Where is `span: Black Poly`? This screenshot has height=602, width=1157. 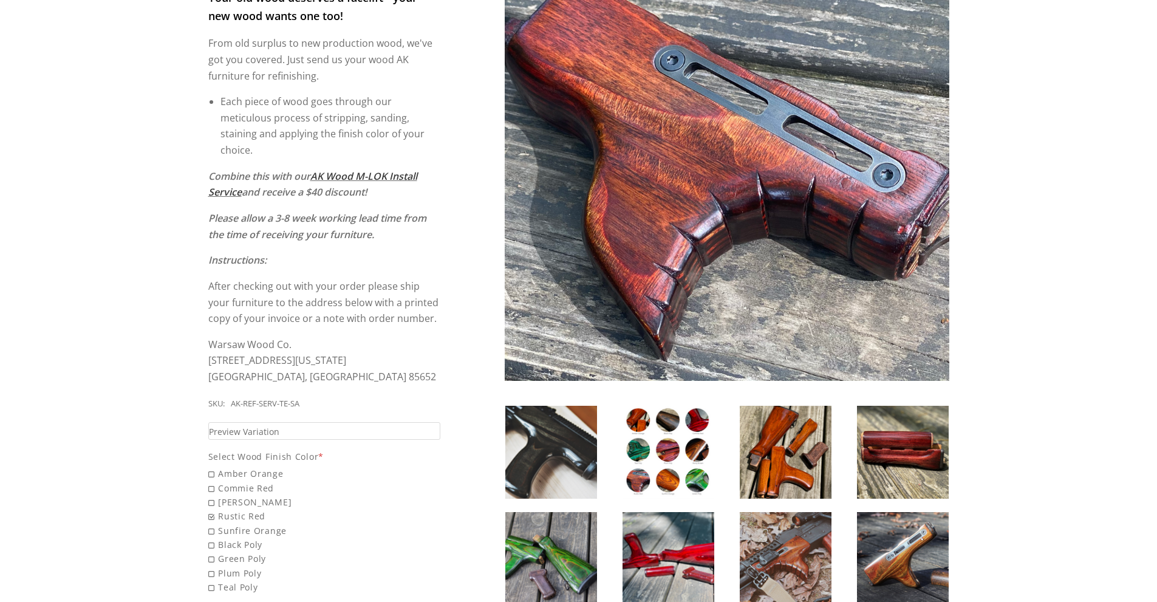
span: Black Poly is located at coordinates (324, 544).